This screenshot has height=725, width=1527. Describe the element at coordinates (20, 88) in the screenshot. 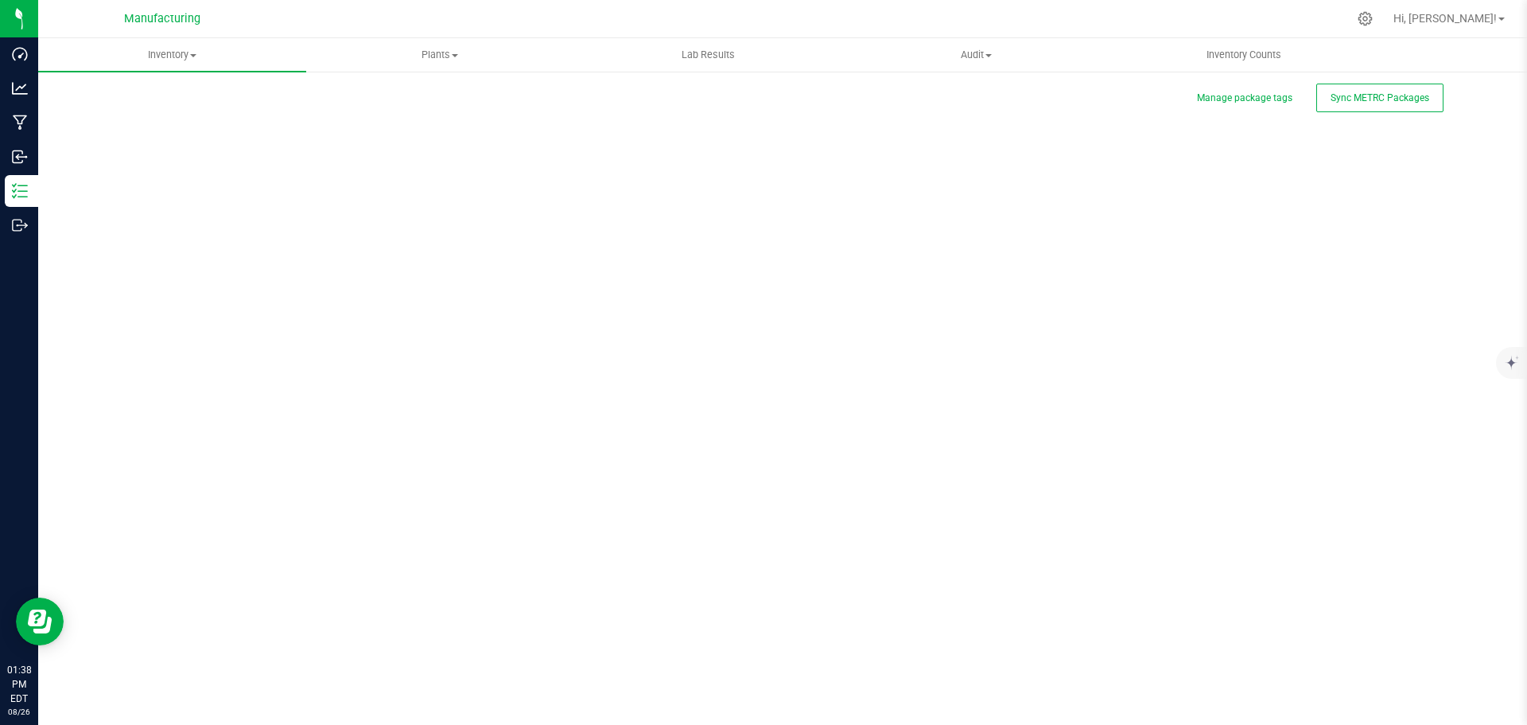

I see `inline-svg: Analytics` at that location.